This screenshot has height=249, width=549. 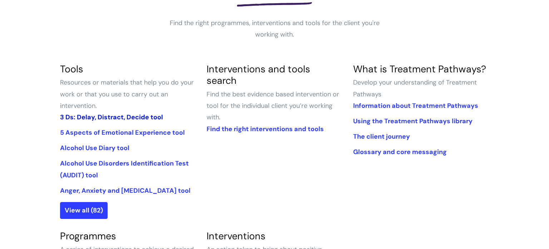 What do you see at coordinates (124, 169) in the screenshot?
I see `a: Alcohol Use Disorders Identification Test (AUDIT) tool` at bounding box center [124, 169].